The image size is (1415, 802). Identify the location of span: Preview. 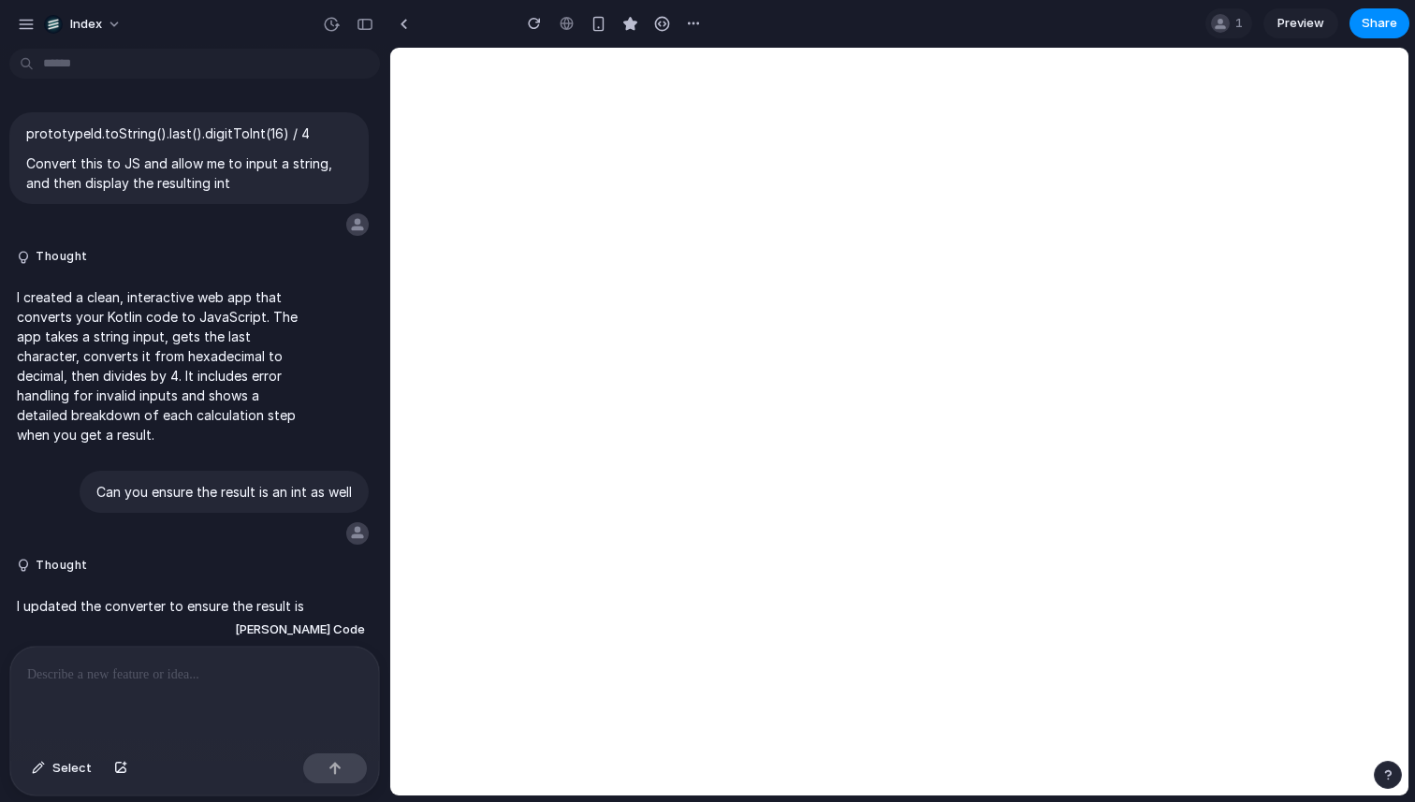
(1301, 23).